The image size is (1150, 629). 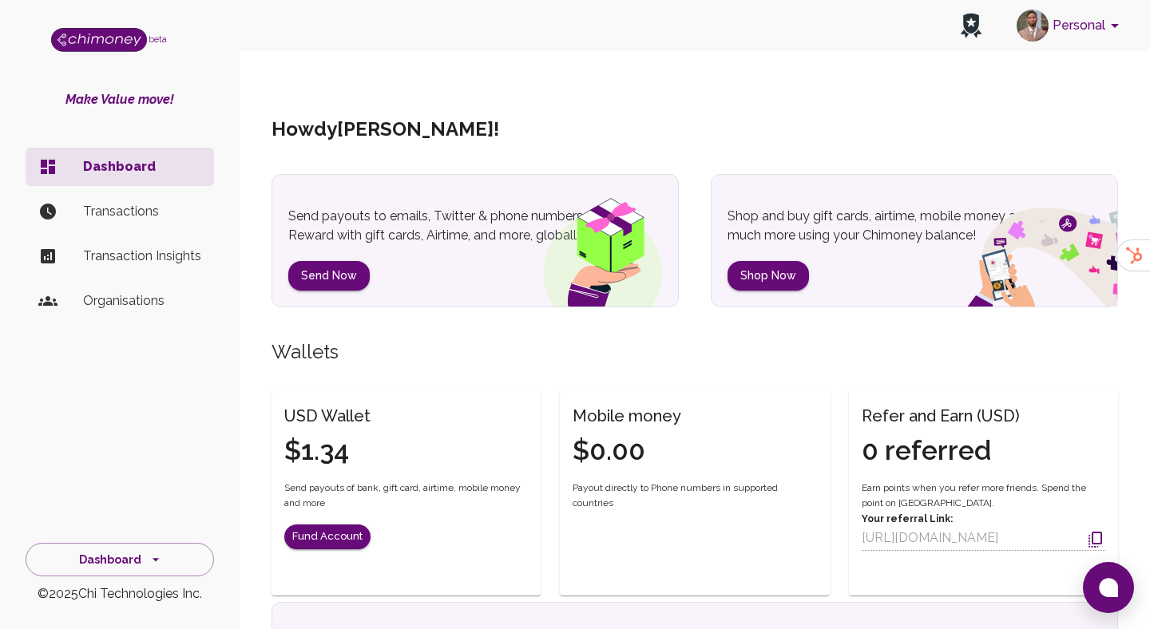 What do you see at coordinates (694, 497) in the screenshot?
I see `span: Payout directly to Phone numbers in supported countries` at bounding box center [694, 497].